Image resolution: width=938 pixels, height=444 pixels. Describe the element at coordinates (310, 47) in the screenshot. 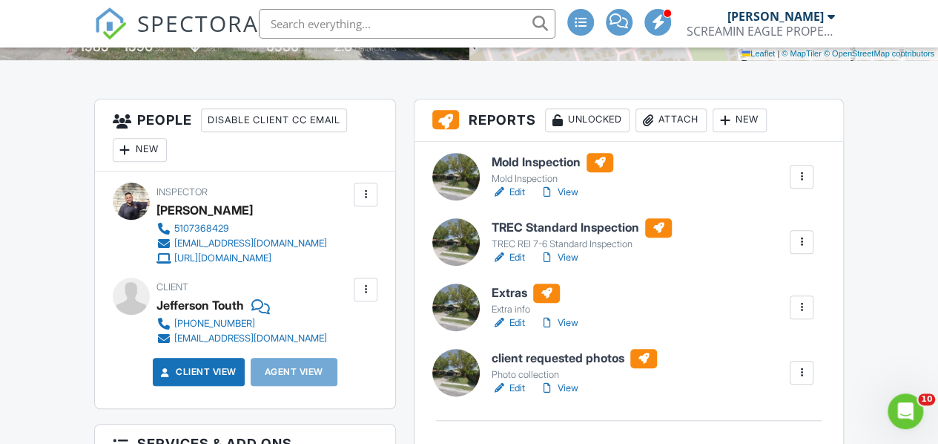

I see `span: sq.ft.` at that location.